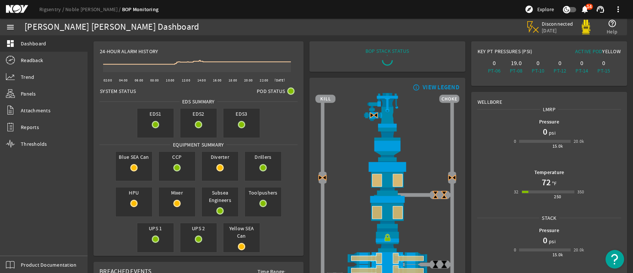 The height and width of the screenshot is (273, 633). I want to click on text: 12:00, so click(186, 80).